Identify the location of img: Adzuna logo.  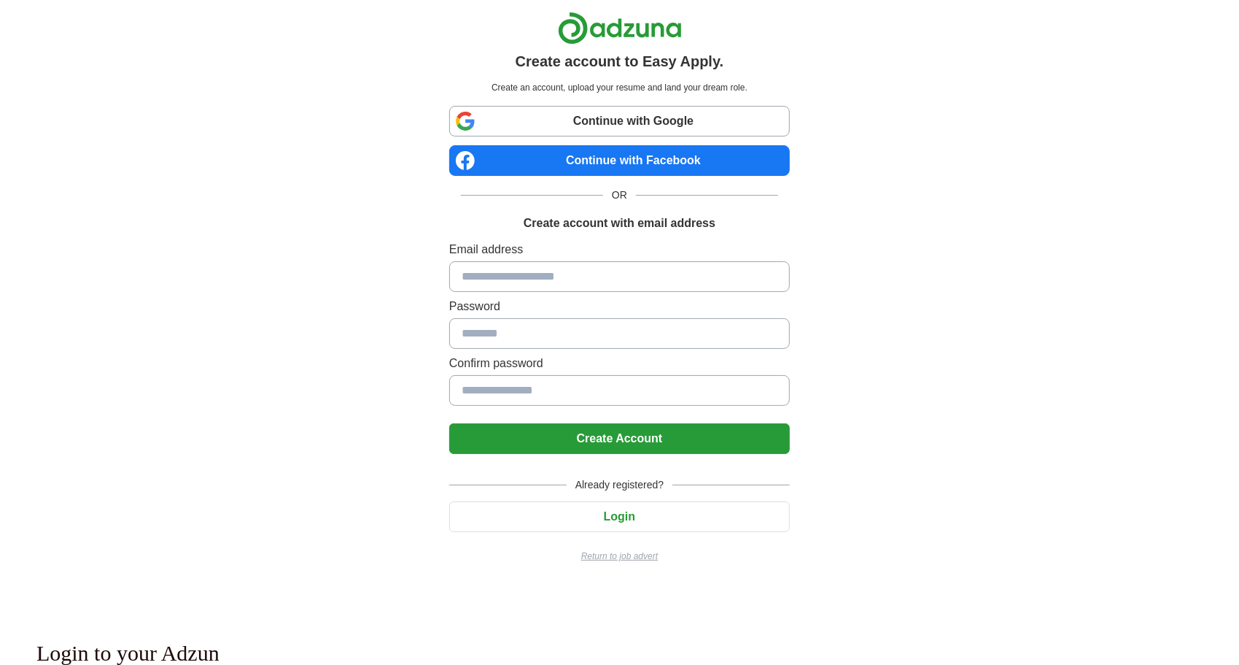
(620, 28).